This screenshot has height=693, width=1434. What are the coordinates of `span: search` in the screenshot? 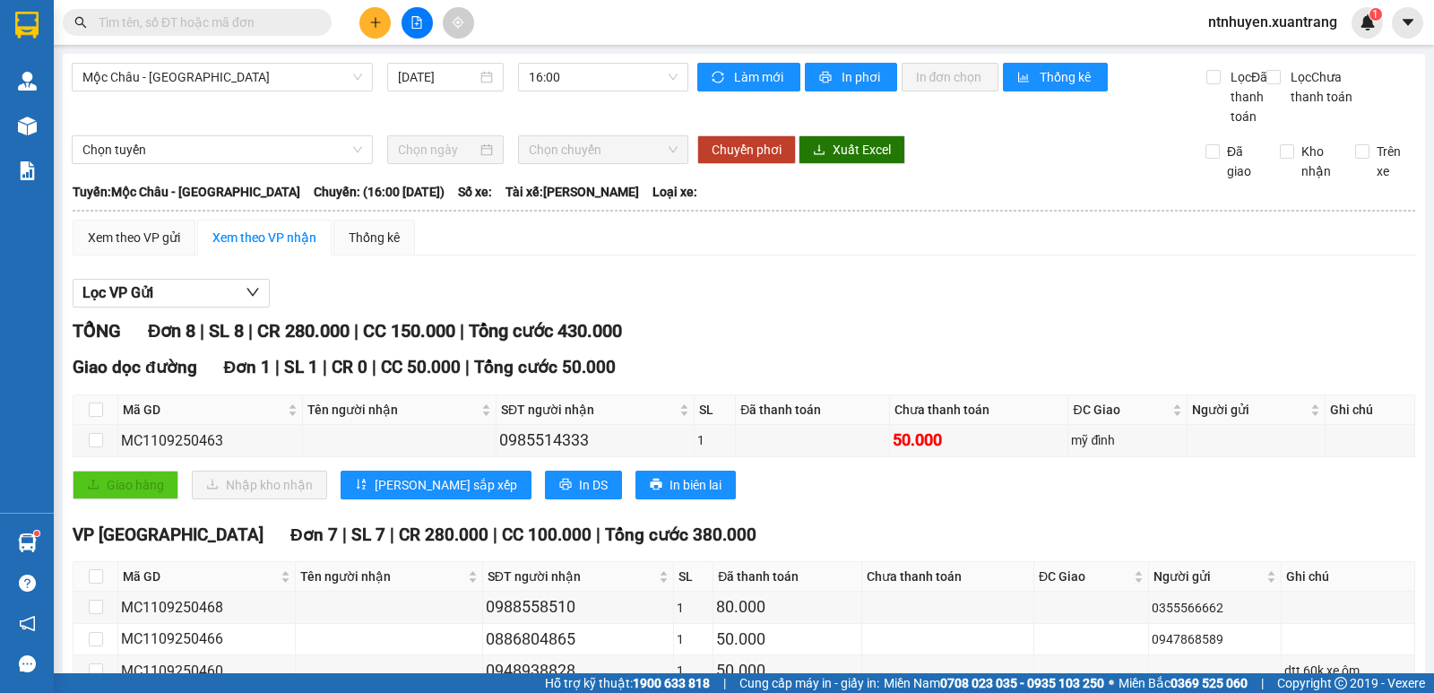 It's located at (81, 22).